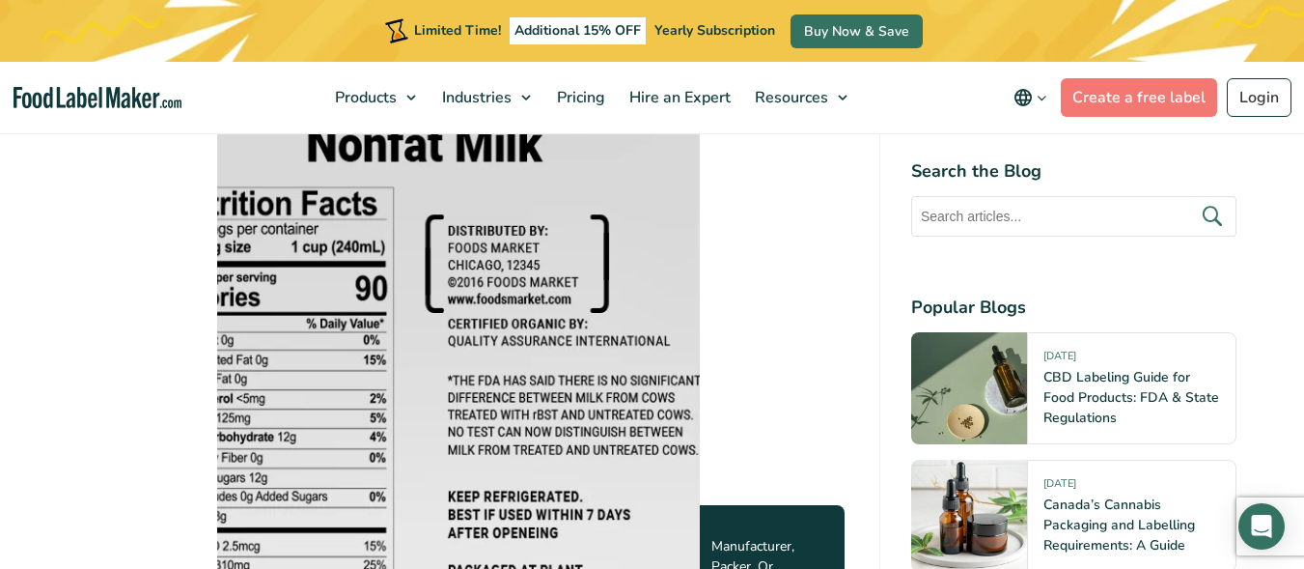 This screenshot has height=569, width=1304. I want to click on span: Pricing, so click(579, 98).